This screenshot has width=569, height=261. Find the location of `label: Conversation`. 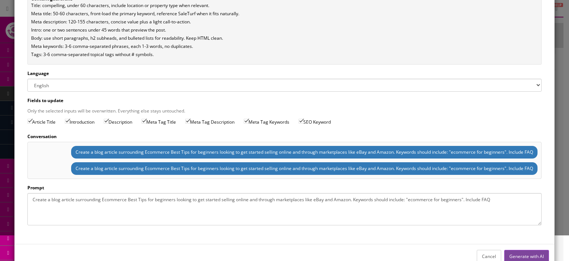

label: Conversation is located at coordinates (42, 136).